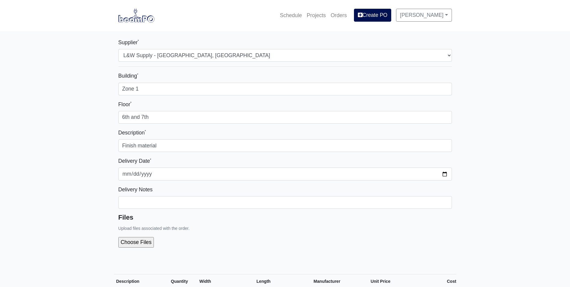 This screenshot has width=570, height=287. What do you see at coordinates (285, 174) in the screenshot?
I see `input: mm-dd-yyyy` at bounding box center [285, 174].